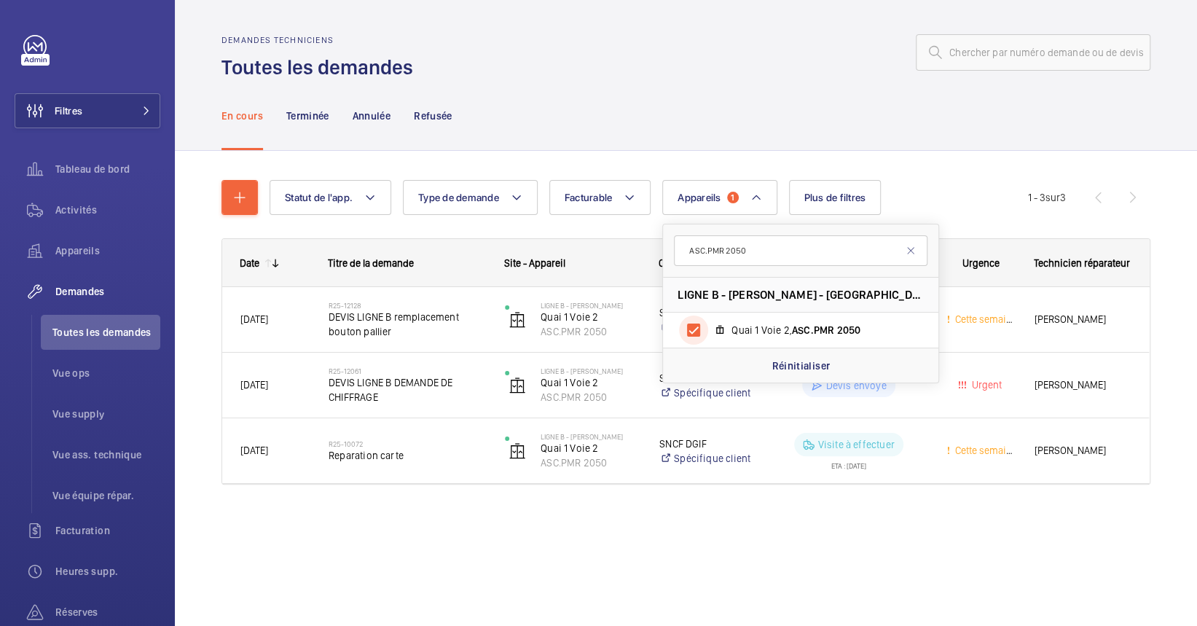 The height and width of the screenshot is (626, 1197). What do you see at coordinates (470, 197) in the screenshot?
I see `button: Type de demande` at bounding box center [470, 197].